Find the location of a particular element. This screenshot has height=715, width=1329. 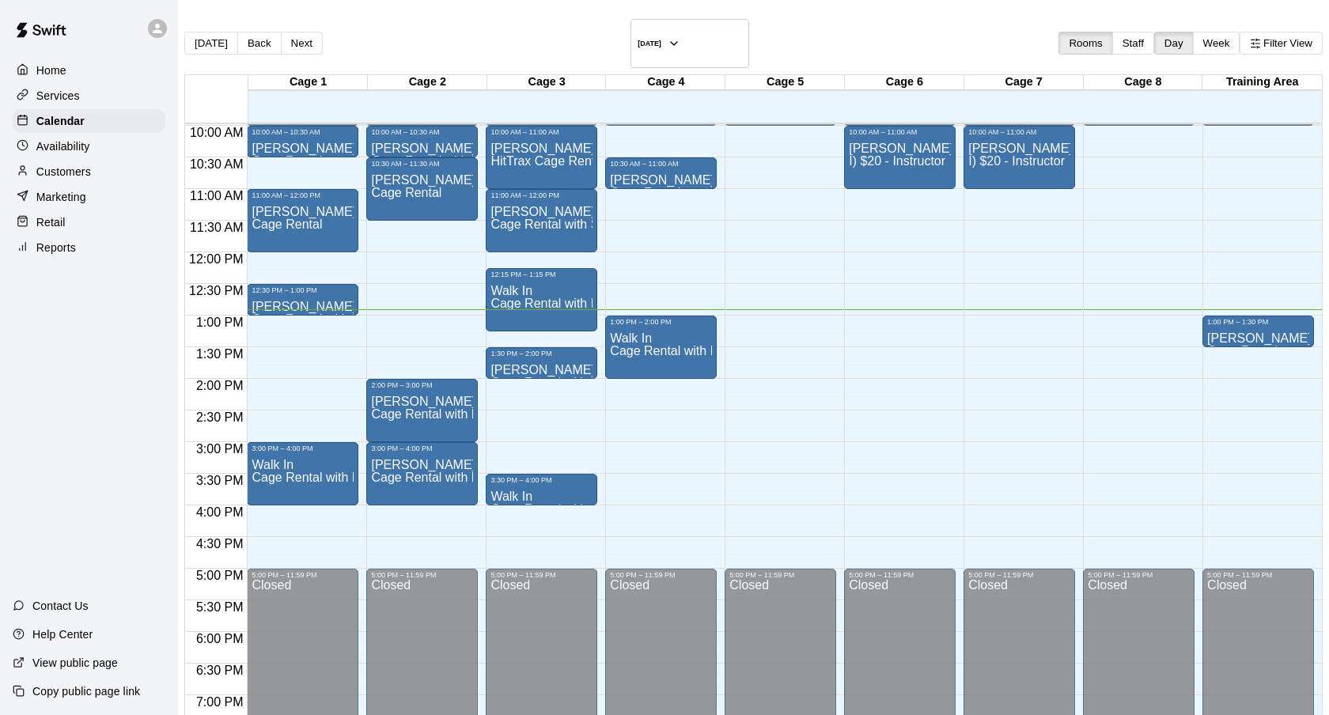

div: 10:00 AM – 10:30 AM: Johnny Mattingly is located at coordinates (302, 142).